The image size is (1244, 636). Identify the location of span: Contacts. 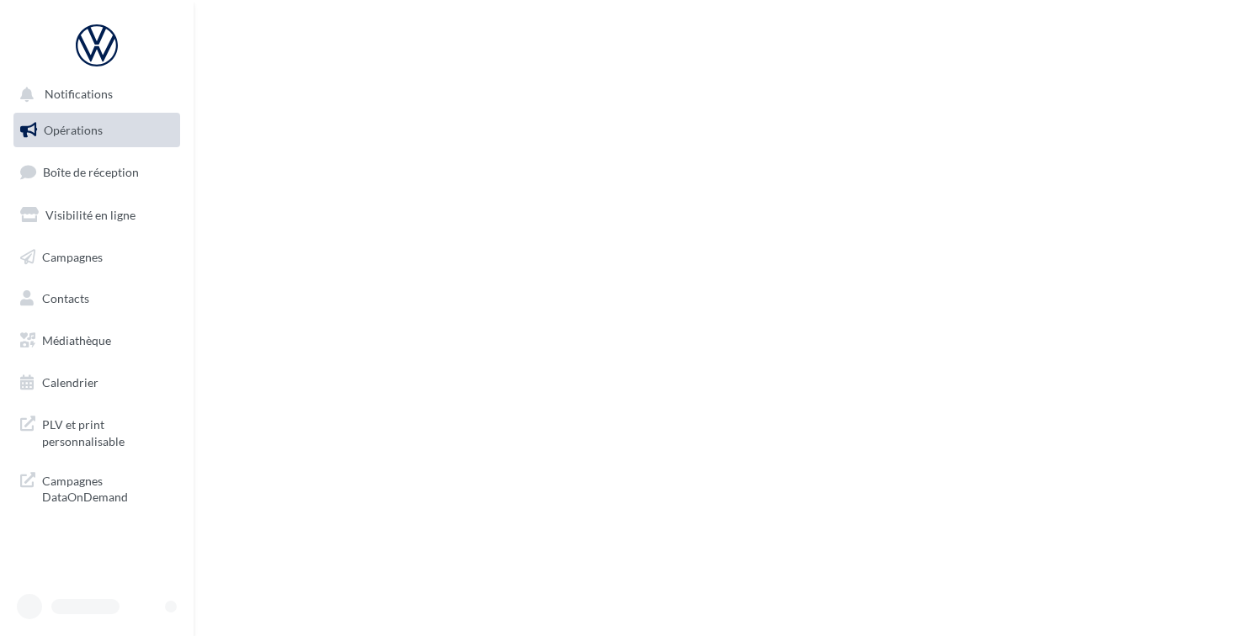
(66, 298).